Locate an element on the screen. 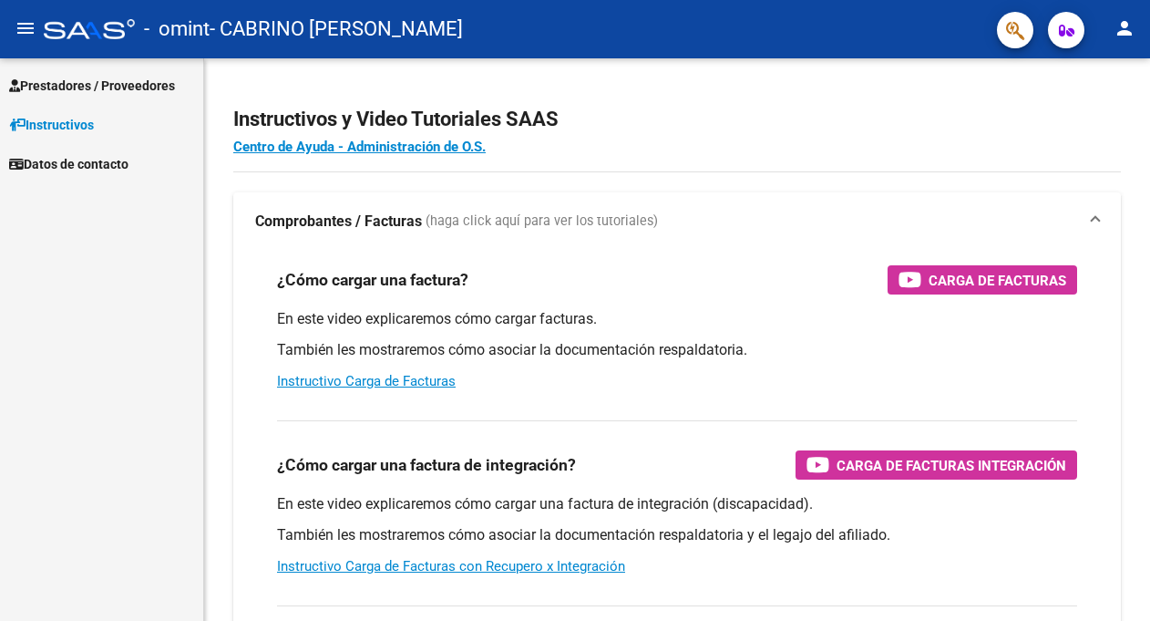  p: También les mostraremos cómo asociar la documentación respaldatoria. is located at coordinates (677, 350).